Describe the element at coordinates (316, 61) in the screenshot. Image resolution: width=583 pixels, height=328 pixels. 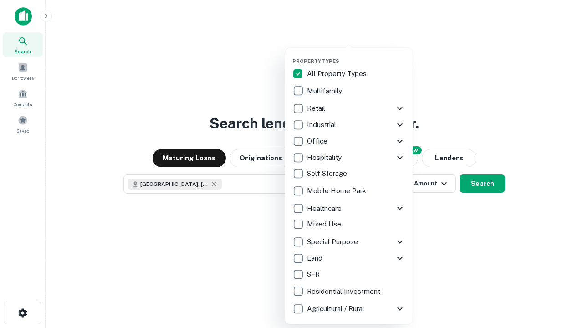
I see `span: Property Types` at that location.